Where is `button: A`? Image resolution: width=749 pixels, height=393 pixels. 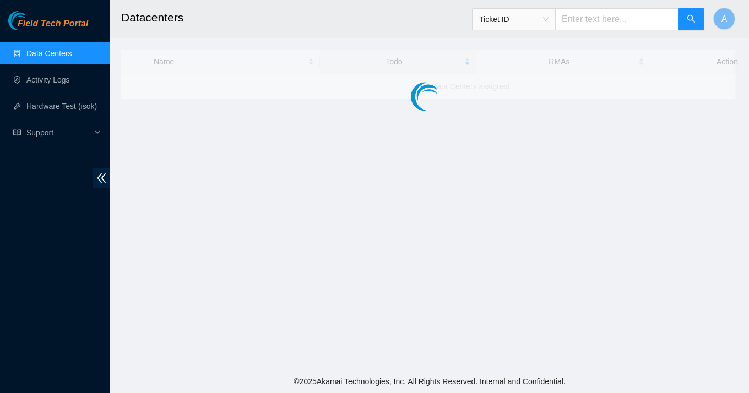 button: A is located at coordinates (724, 19).